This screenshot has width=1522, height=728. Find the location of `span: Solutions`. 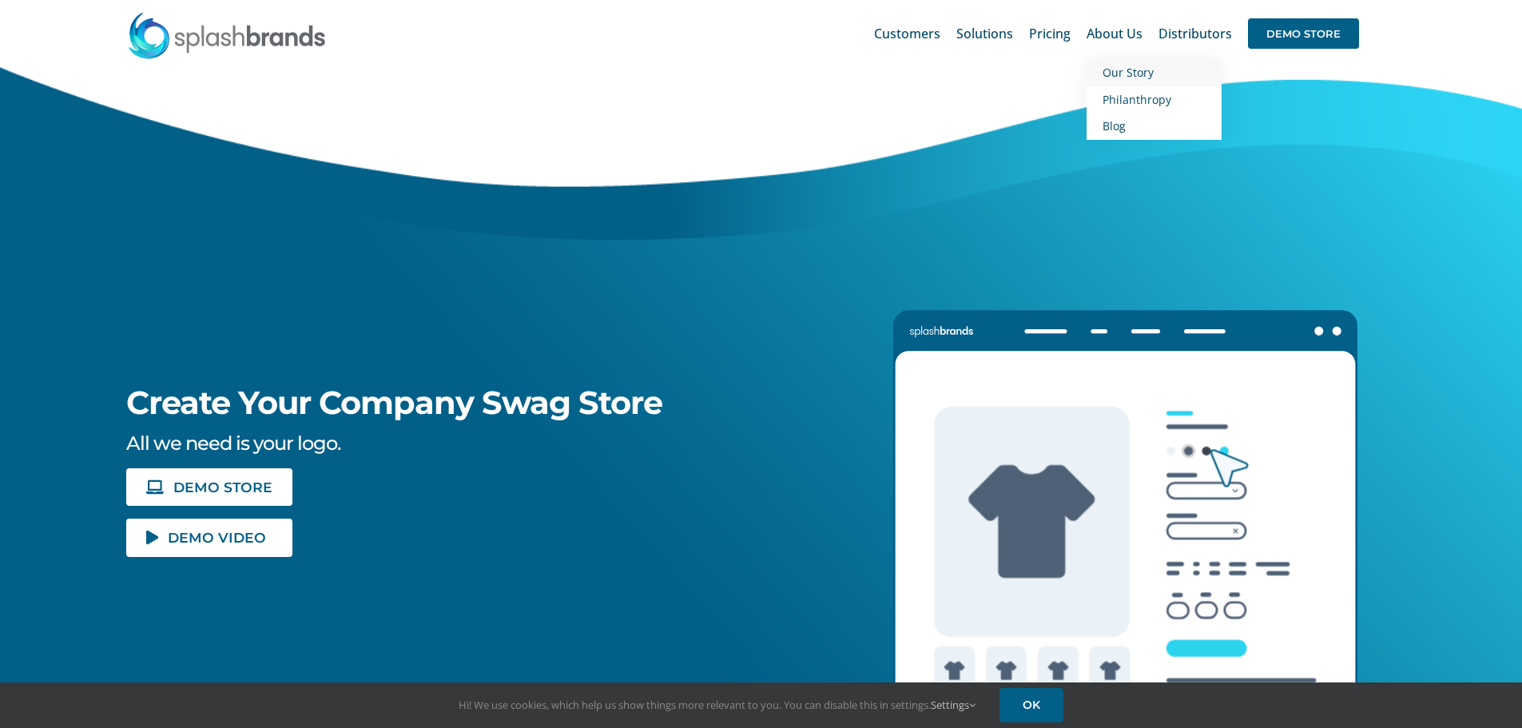

span: Solutions is located at coordinates (985, 34).